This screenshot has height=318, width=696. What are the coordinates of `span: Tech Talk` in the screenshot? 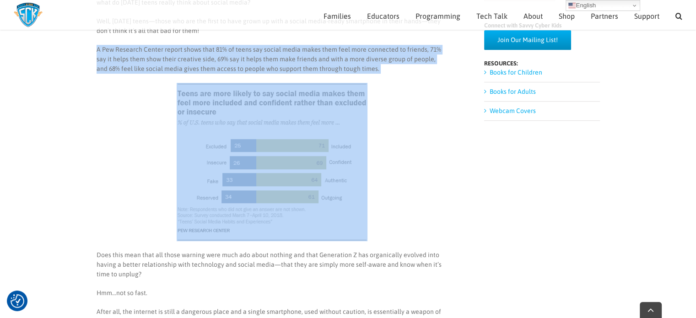 It's located at (492, 16).